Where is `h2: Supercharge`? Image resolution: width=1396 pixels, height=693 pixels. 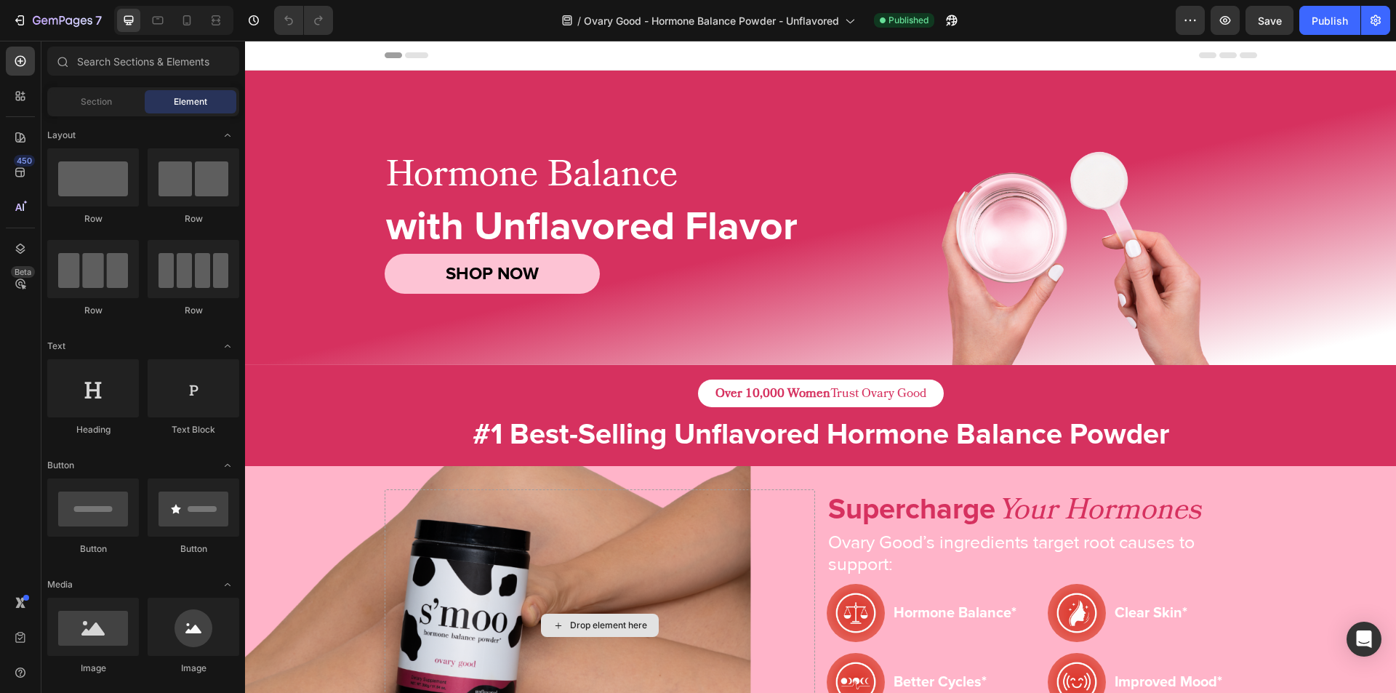 h2: Supercharge is located at coordinates (667, 469).